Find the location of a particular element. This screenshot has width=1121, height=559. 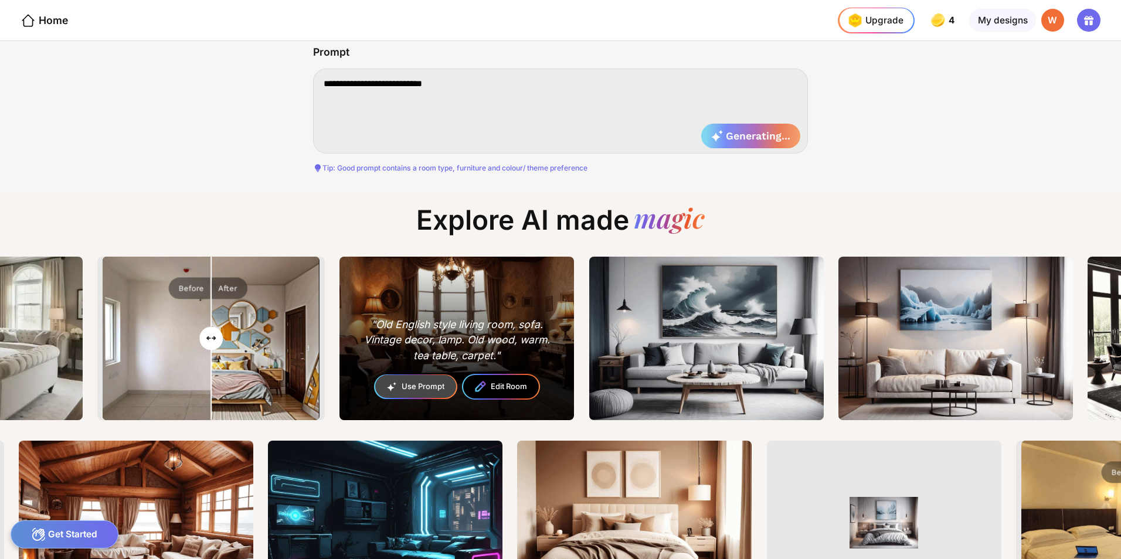

div: Explore AI made is located at coordinates (560, 225).